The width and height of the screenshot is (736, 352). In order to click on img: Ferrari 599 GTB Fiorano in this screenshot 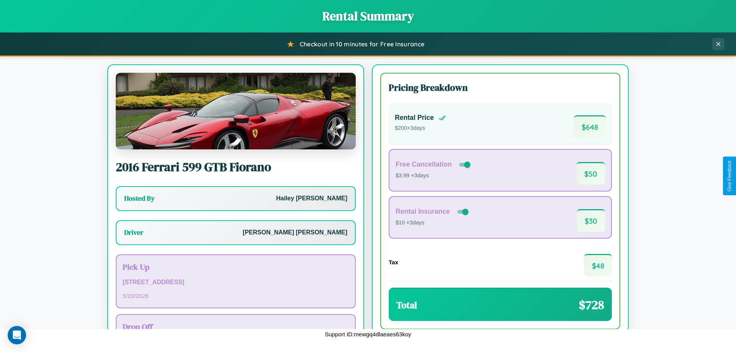, I will do `click(236, 111)`.